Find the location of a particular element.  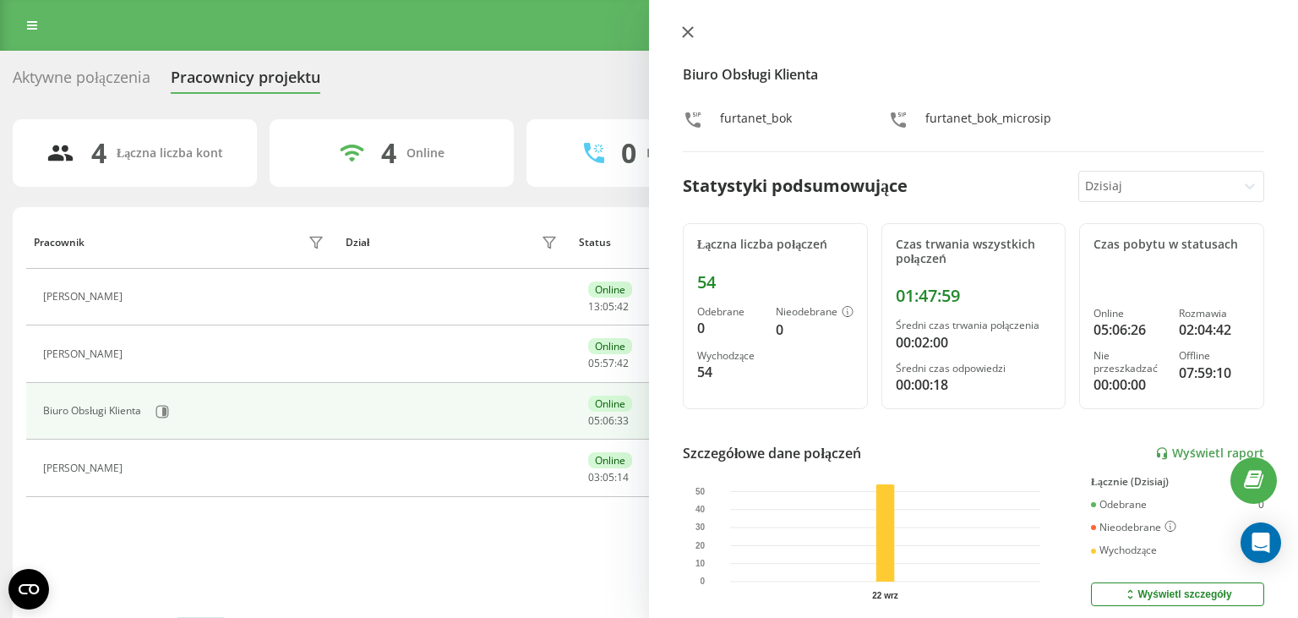

div: Statystyki podsumowujące is located at coordinates (795, 186).